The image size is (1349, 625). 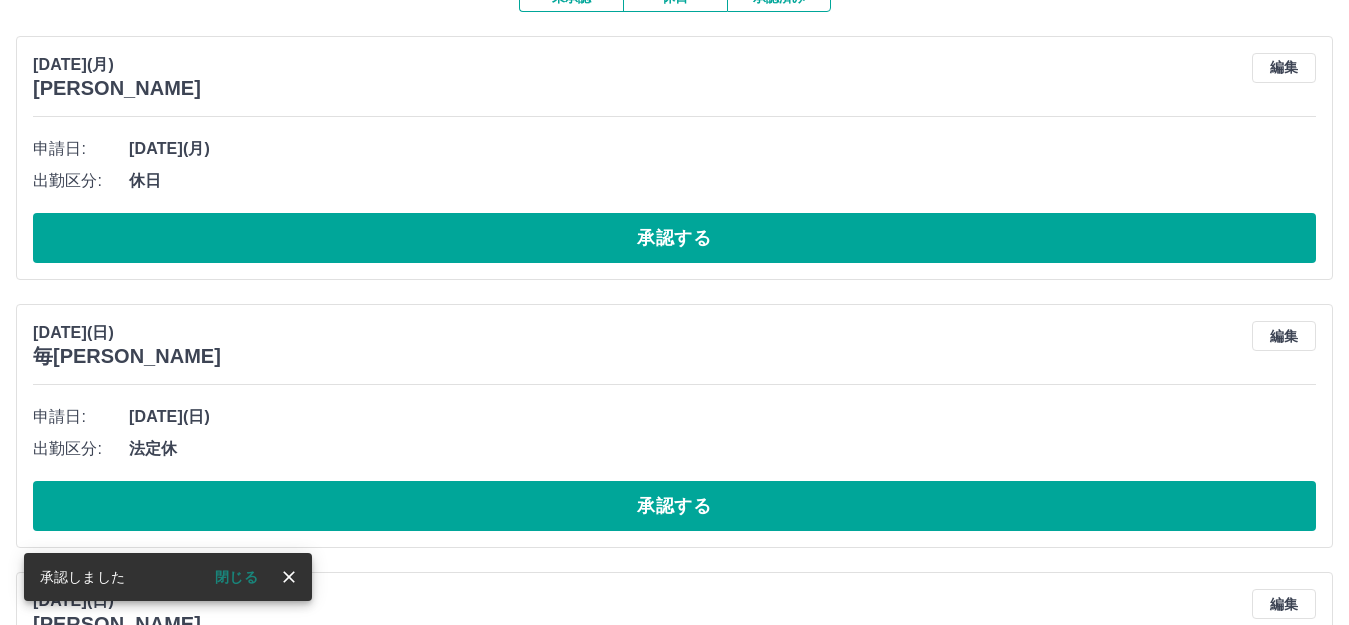 I want to click on button: 閉じる, so click(x=236, y=577).